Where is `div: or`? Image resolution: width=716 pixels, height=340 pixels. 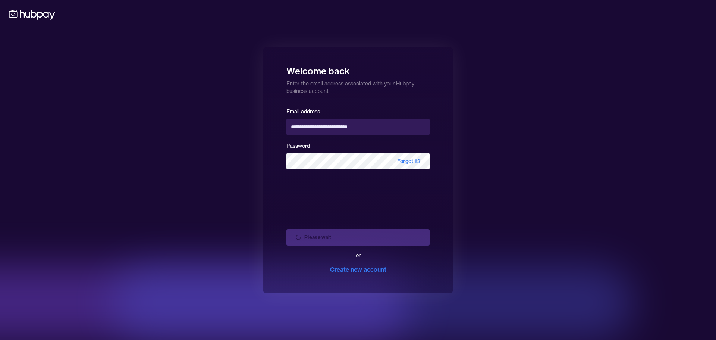 div: or is located at coordinates (358, 255).